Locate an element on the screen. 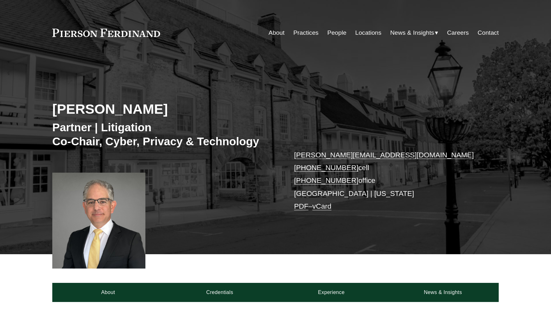 This screenshot has height=316, width=551. a: Credentials is located at coordinates (220, 293).